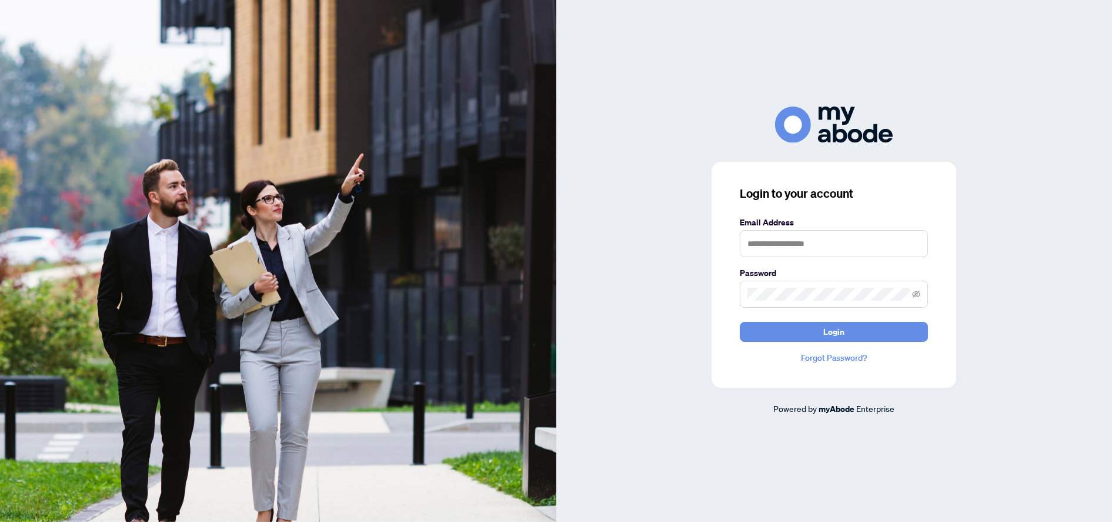  What do you see at coordinates (834, 332) in the screenshot?
I see `span: Login` at bounding box center [834, 332].